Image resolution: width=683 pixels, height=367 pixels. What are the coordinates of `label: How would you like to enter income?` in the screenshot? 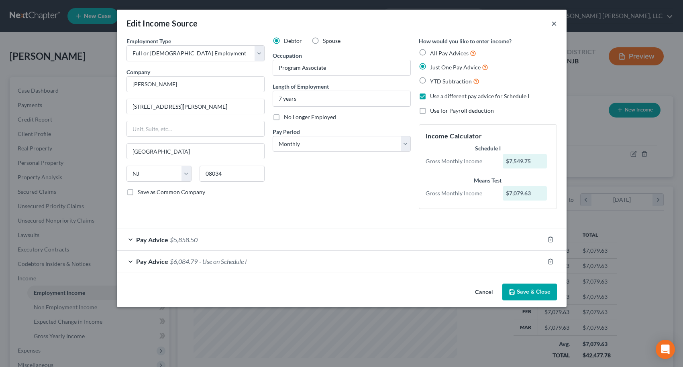 It's located at (465, 41).